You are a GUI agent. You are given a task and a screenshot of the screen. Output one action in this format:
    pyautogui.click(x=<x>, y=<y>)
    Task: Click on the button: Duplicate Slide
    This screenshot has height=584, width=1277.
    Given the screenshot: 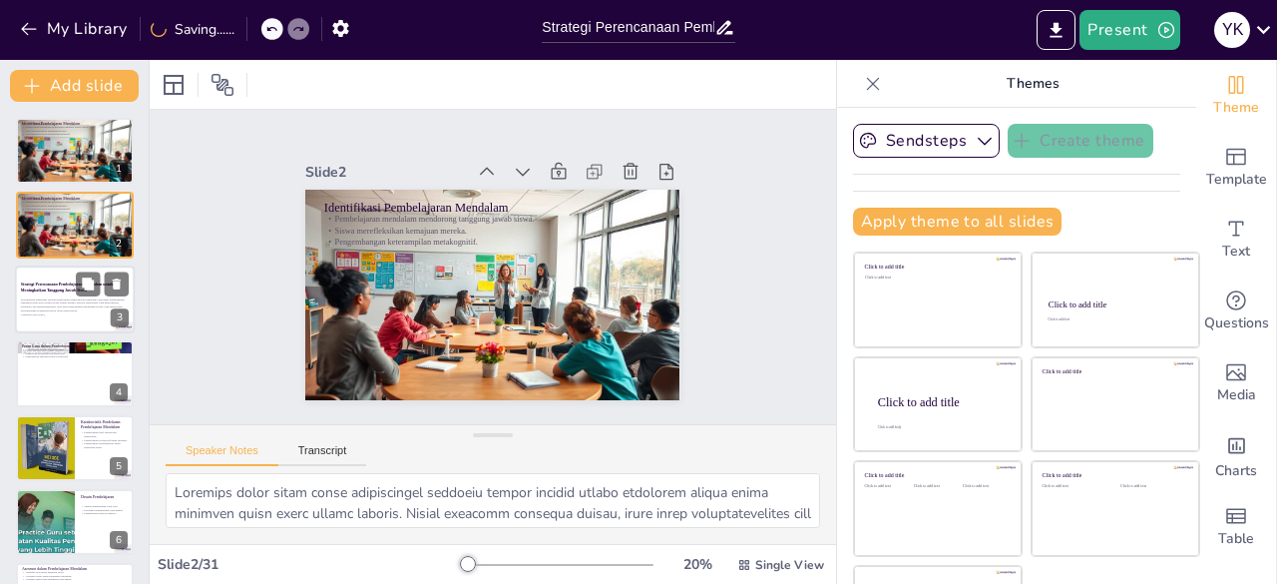 What is the action you would take?
    pyautogui.click(x=88, y=283)
    